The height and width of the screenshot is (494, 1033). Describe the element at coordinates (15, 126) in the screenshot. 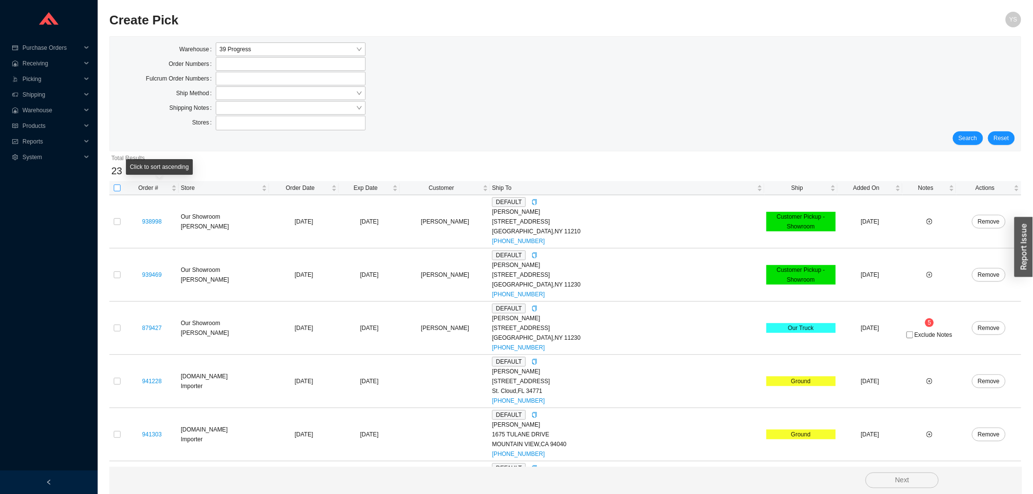

I see `span: read` at that location.